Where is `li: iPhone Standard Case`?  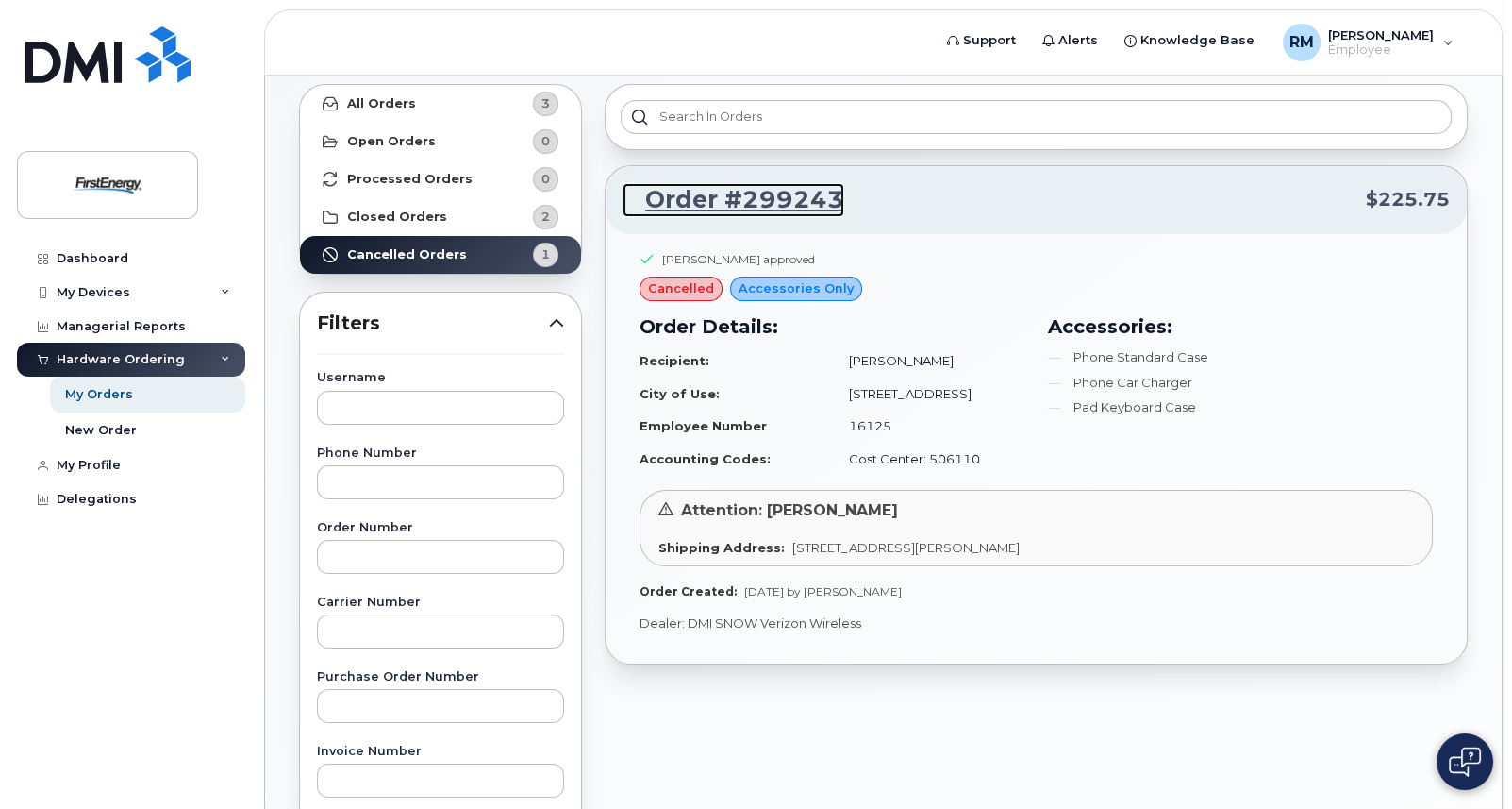
li: iPhone Standard Case is located at coordinates (1240, 357).